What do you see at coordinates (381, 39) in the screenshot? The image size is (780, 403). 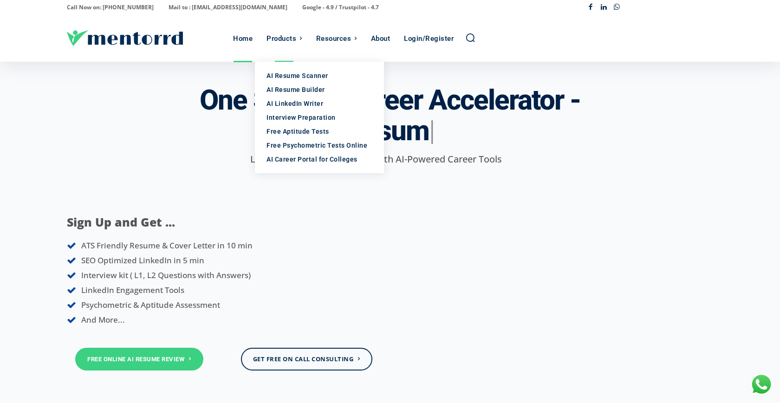 I see `div: About` at bounding box center [381, 39].